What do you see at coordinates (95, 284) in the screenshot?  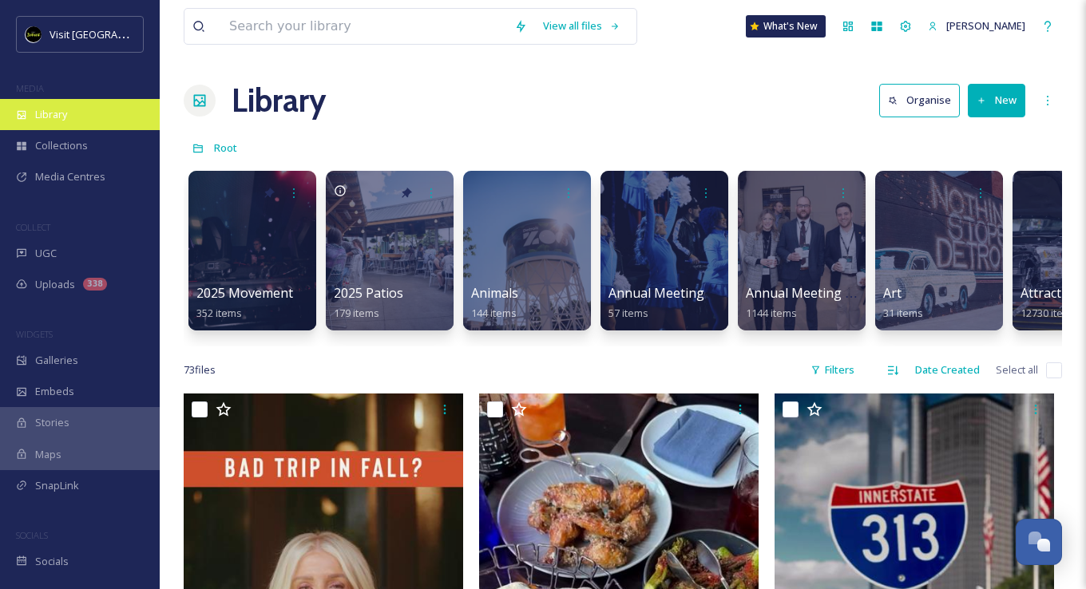 I see `div: 338` at bounding box center [95, 284].